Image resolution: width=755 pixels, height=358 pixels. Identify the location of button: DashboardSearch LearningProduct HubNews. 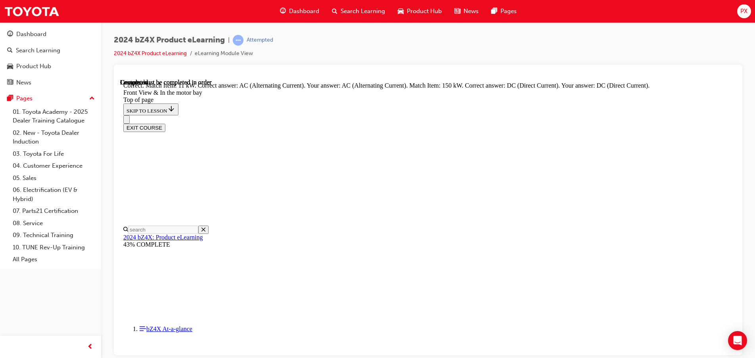
(50, 58).